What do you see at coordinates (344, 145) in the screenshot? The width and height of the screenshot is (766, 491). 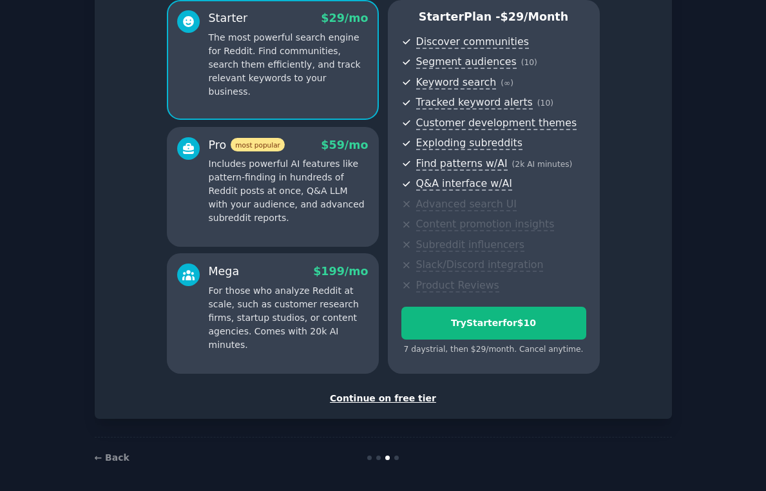 I see `span: $ 59 /mo` at bounding box center [344, 145].